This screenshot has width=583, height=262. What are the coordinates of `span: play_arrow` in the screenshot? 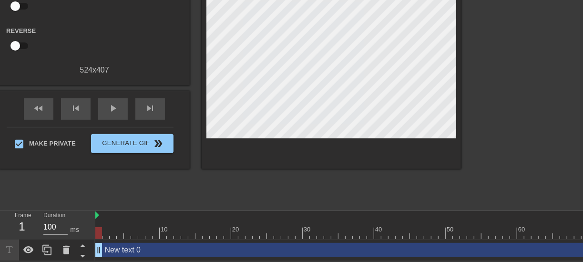 It's located at (113, 108).